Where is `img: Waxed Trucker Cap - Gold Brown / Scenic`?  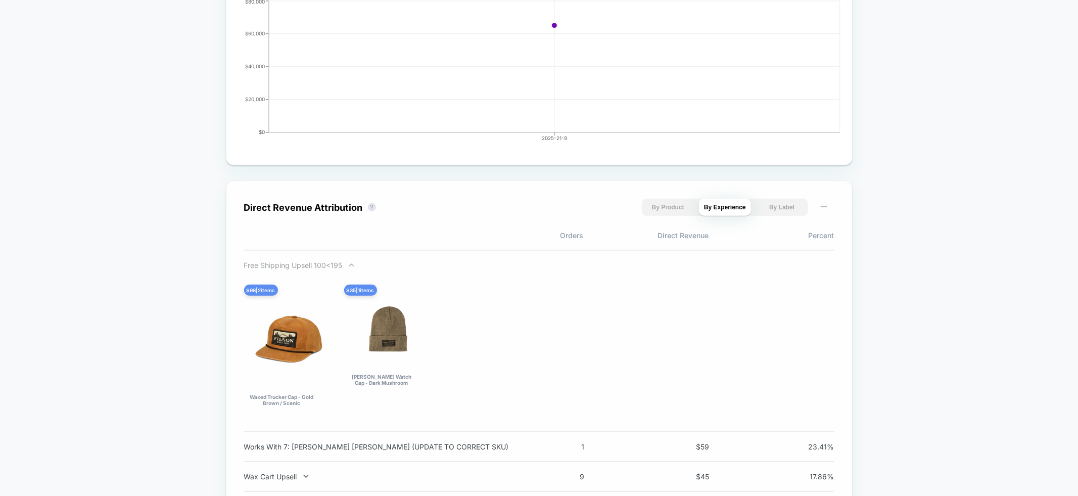 img: Waxed Trucker Cap - Gold Brown / Scenic is located at coordinates (289, 340).